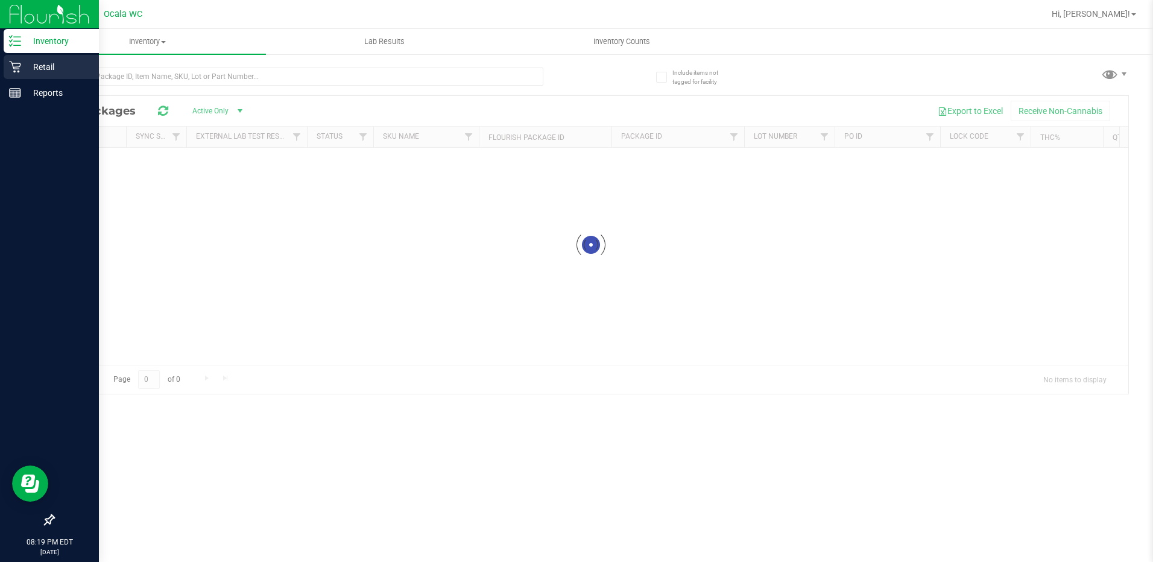 This screenshot has height=562, width=1153. What do you see at coordinates (15, 67) in the screenshot?
I see `inline-svg: Retail` at bounding box center [15, 67].